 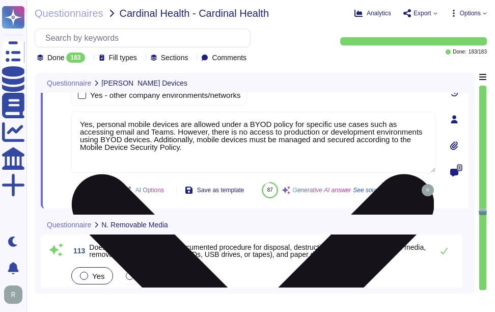 What do you see at coordinates (270, 190) in the screenshot?
I see `span: 87` at bounding box center [270, 190].